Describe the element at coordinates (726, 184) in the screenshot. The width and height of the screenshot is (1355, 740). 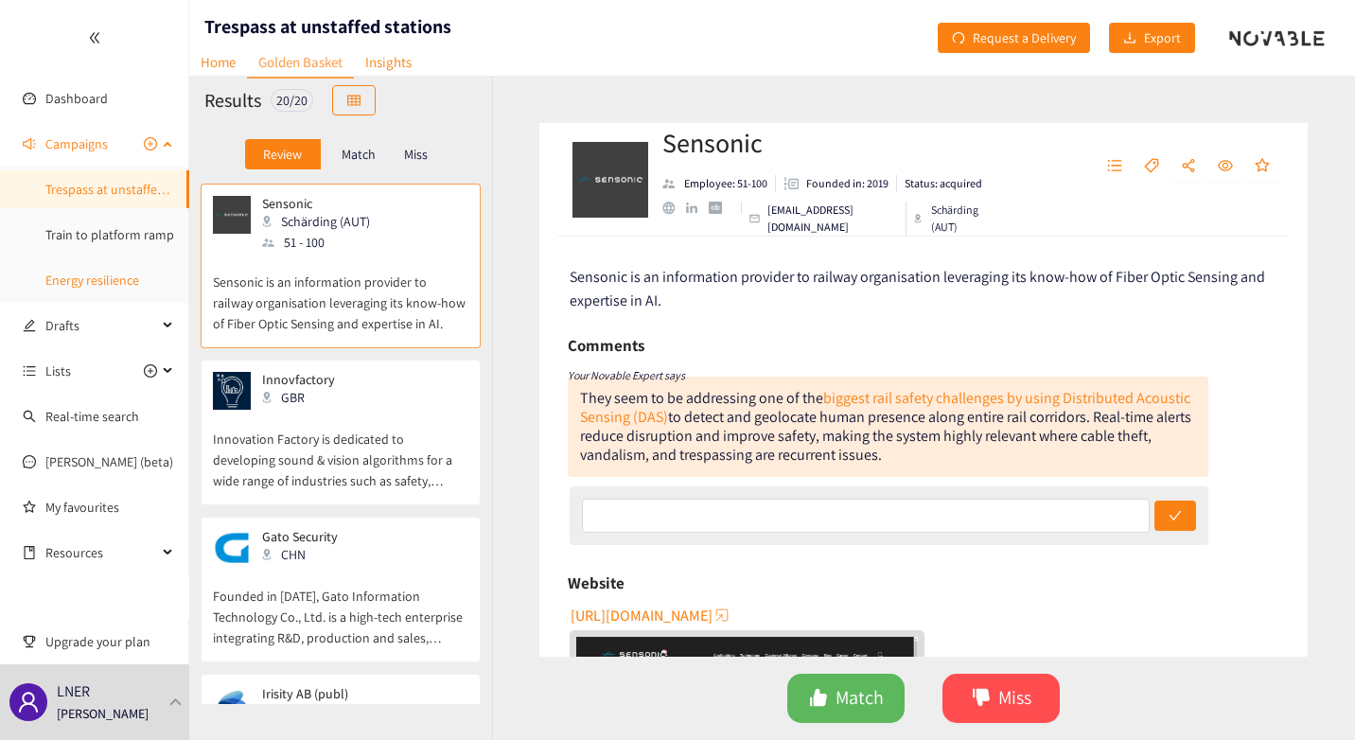
I see `p: Employee: 51-100` at that location.